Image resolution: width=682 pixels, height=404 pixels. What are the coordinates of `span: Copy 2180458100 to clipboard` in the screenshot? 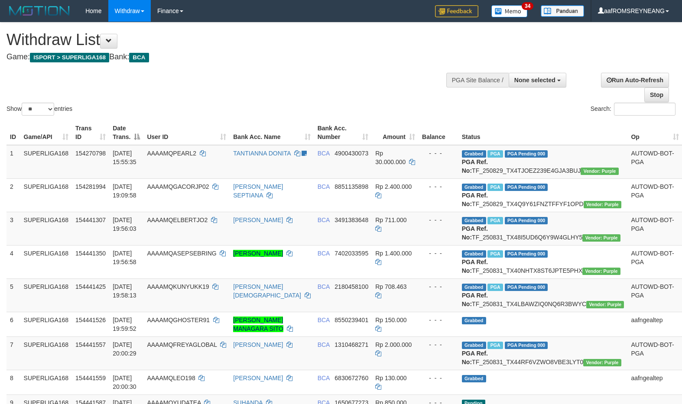 It's located at (351, 287).